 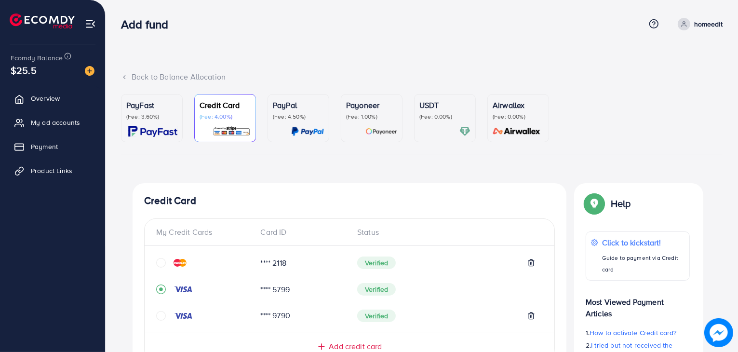 What do you see at coordinates (698, 24) in the screenshot?
I see `a: homeedit` at bounding box center [698, 24].